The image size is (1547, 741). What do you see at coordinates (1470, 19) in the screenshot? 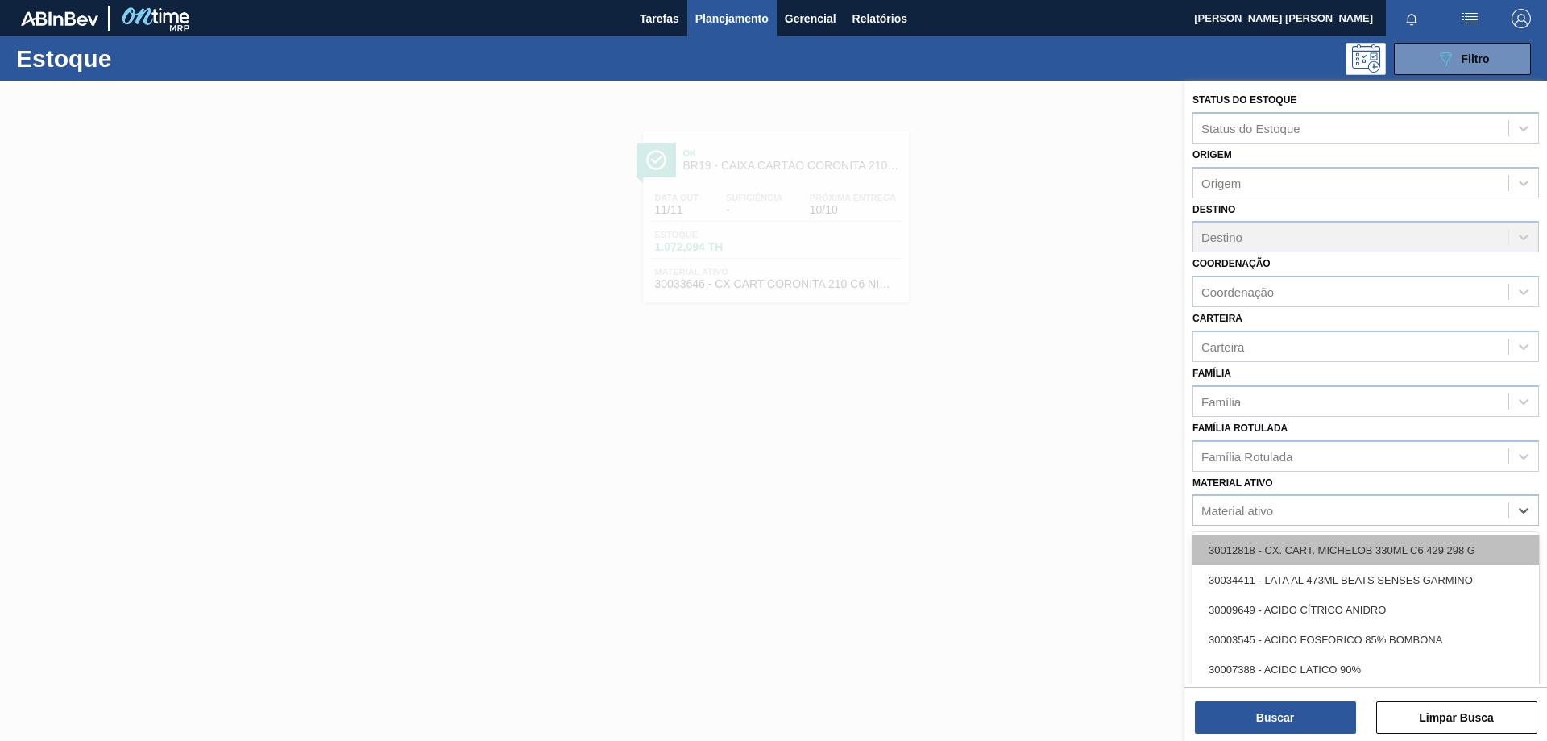
I see `img: userActions` at bounding box center [1470, 19].